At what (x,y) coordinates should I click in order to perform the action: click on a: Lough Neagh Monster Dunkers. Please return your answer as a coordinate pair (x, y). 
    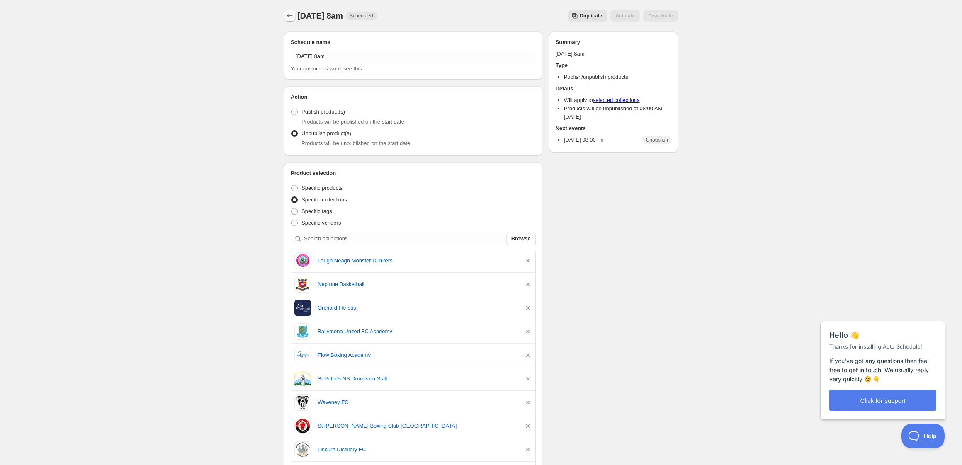
    Looking at the image, I should click on (417, 261).